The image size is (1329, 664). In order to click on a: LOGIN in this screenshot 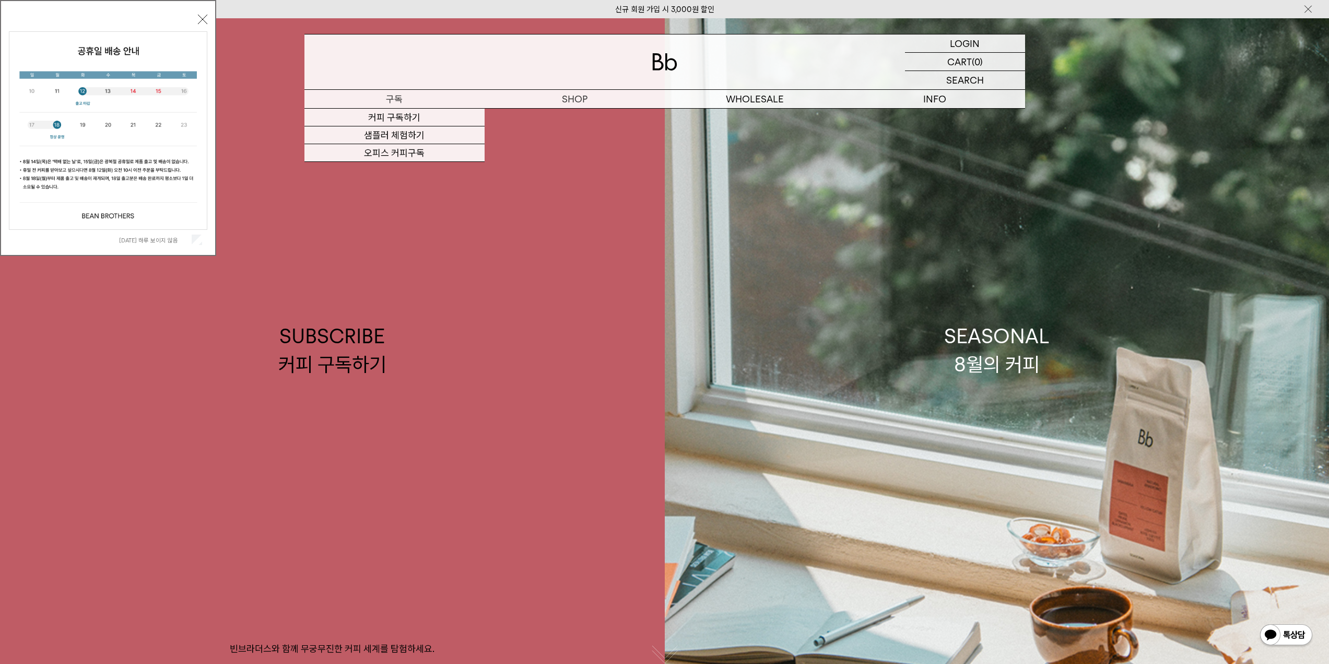, I will do `click(965, 43)`.